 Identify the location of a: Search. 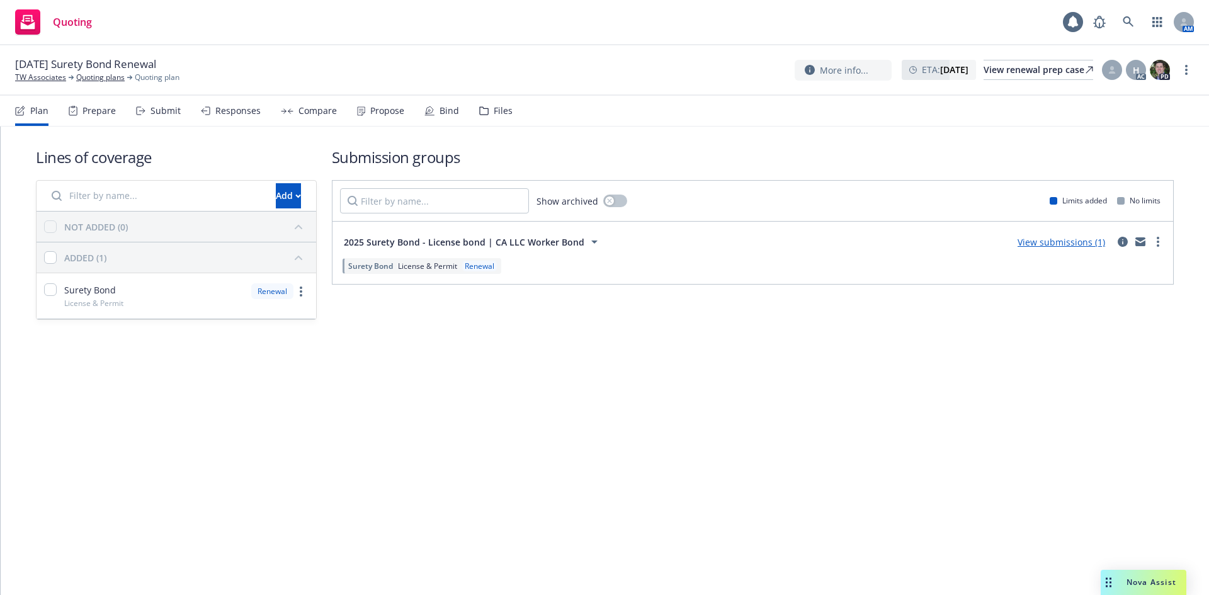
(1128, 22).